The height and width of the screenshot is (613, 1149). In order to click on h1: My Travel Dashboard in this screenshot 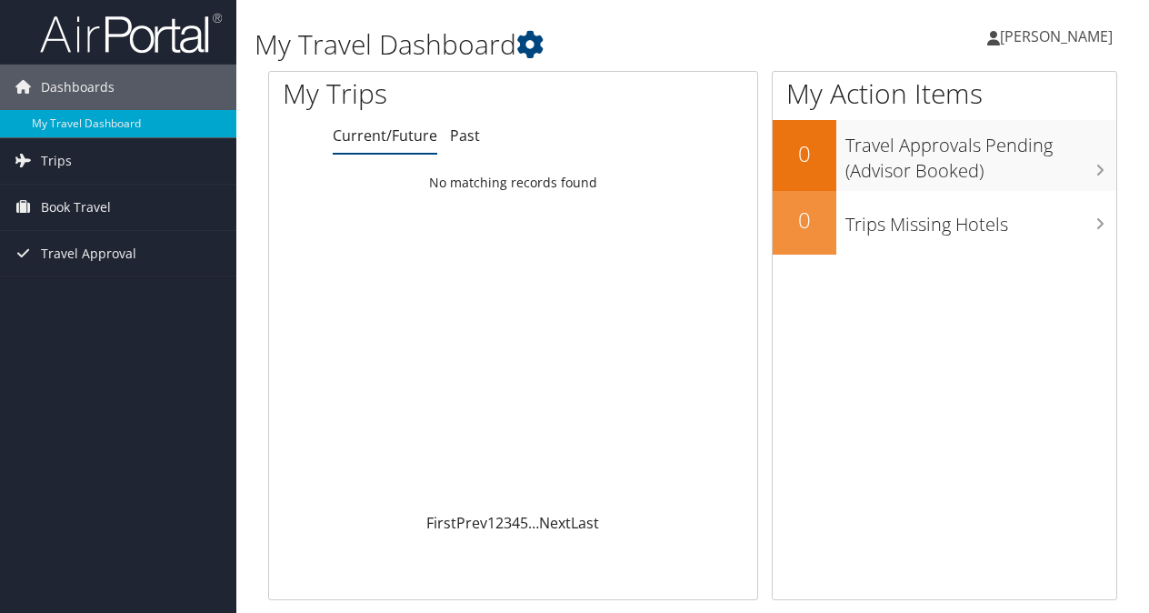, I will do `click(546, 45)`.